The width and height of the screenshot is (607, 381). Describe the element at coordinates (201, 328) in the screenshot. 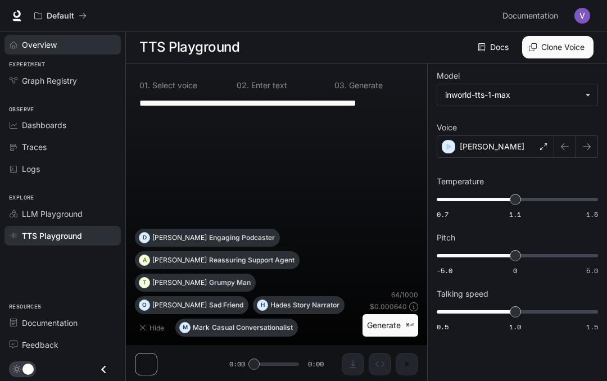

I see `p: Mark` at that location.